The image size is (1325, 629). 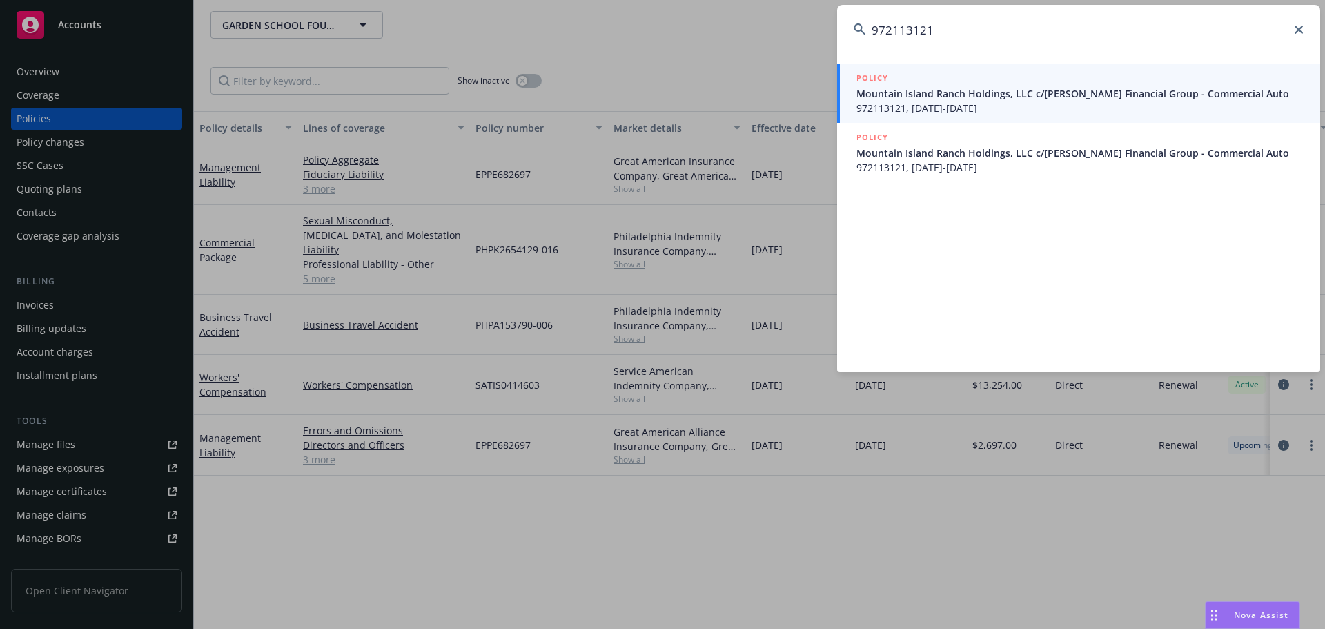 I want to click on span: Nova Assist, so click(x=1261, y=614).